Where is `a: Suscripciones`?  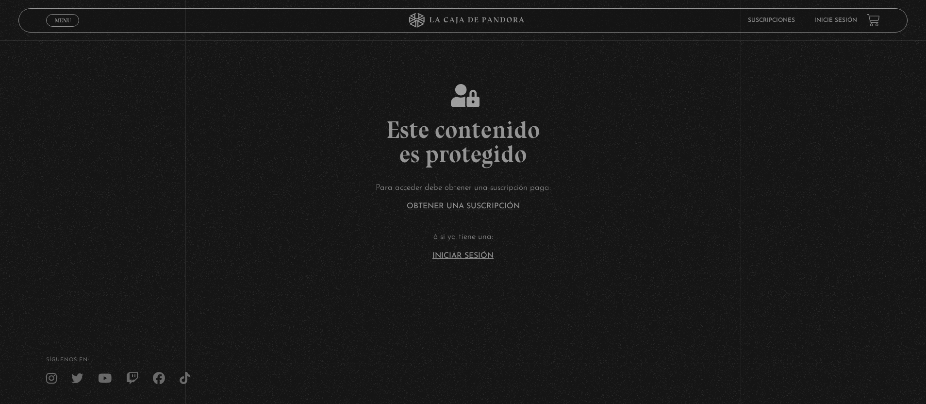
a: Suscripciones is located at coordinates (771, 20).